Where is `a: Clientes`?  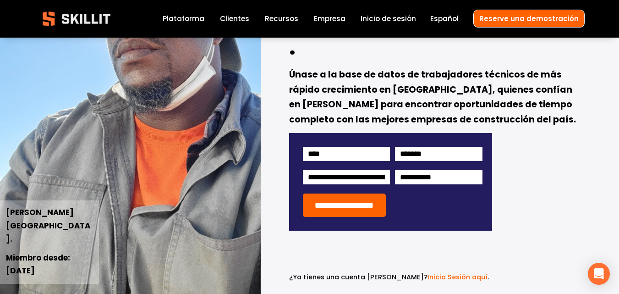
a: Clientes is located at coordinates (234, 19).